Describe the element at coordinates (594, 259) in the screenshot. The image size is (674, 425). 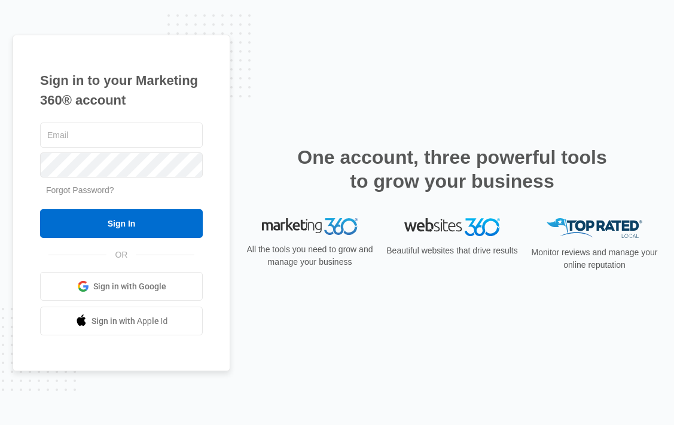
I see `p: Monitor reviews and manage your online reputation` at that location.